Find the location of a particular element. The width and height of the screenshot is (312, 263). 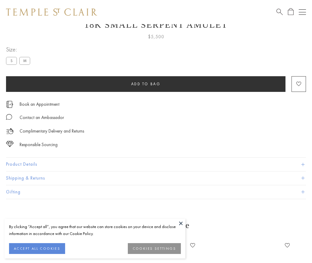

label: M is located at coordinates (25, 61).